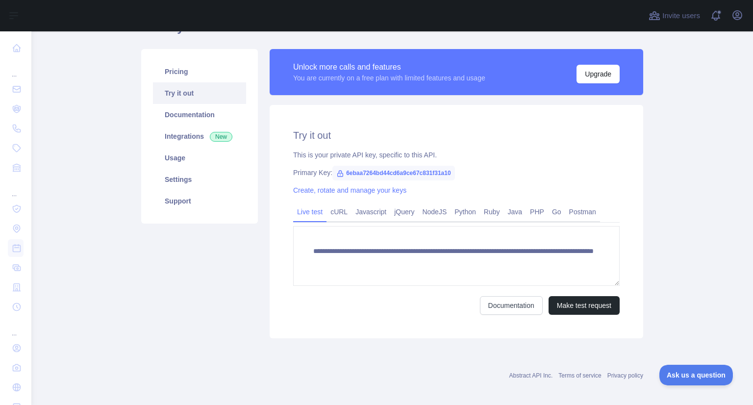 The width and height of the screenshot is (753, 405). I want to click on h2: Try it out, so click(457, 135).